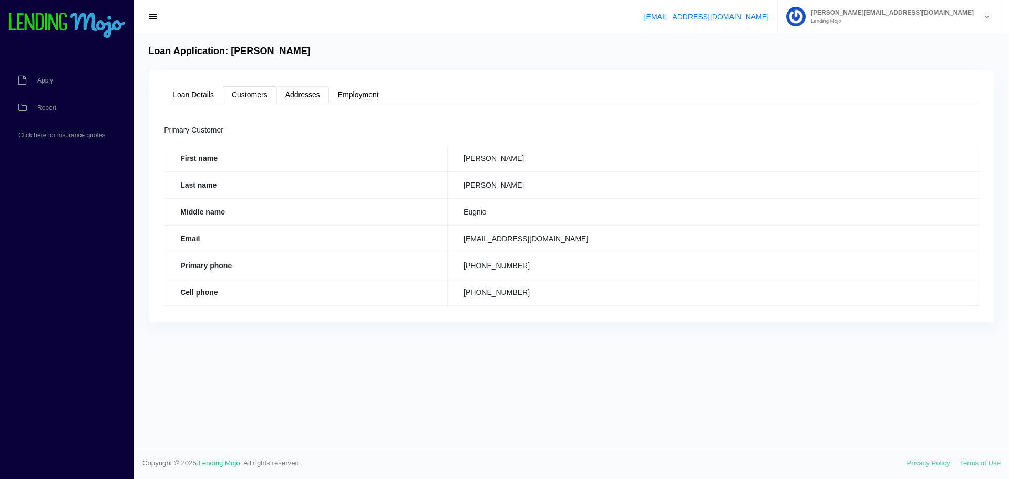 The width and height of the screenshot is (1009, 479). What do you see at coordinates (306, 238) in the screenshot?
I see `th: Email` at bounding box center [306, 238].